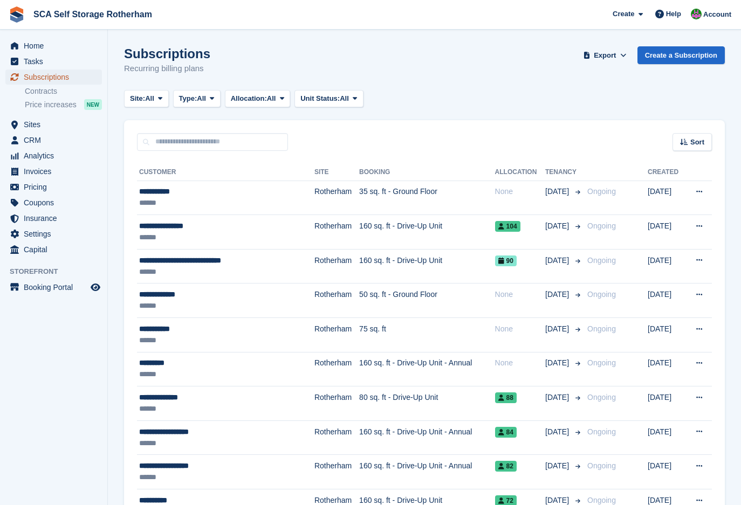 This screenshot has width=741, height=505. I want to click on span: 84, so click(506, 433).